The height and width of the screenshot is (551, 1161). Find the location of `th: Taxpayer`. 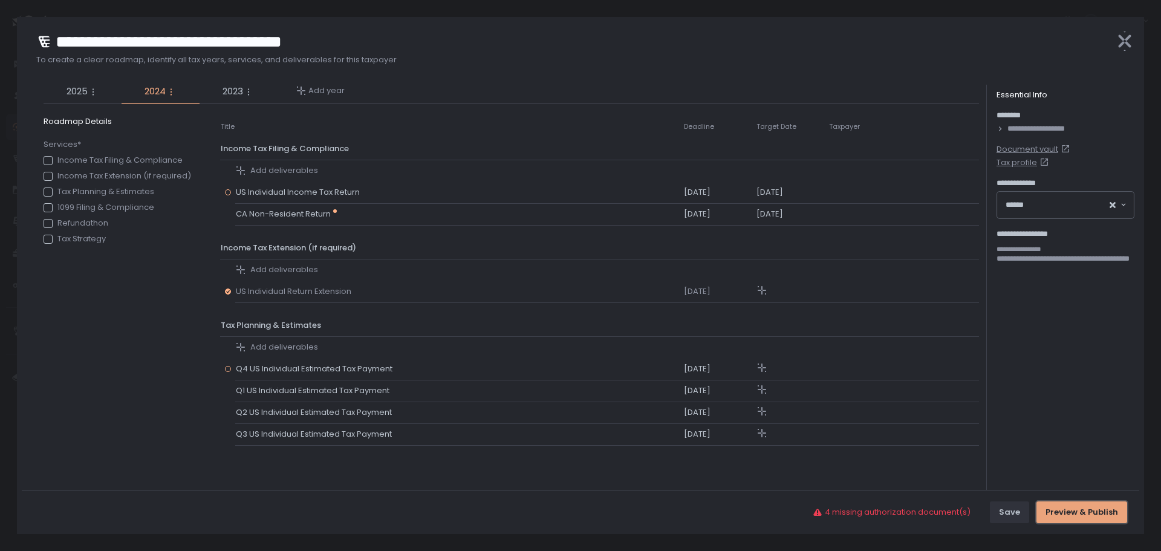

th: Taxpayer is located at coordinates (891, 127).